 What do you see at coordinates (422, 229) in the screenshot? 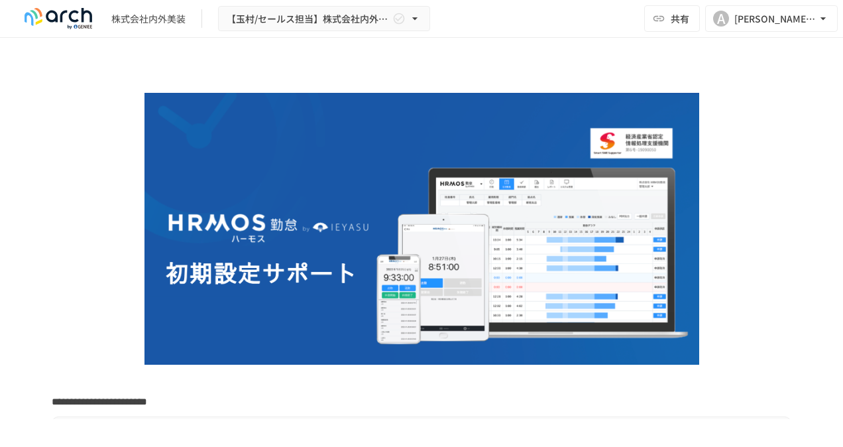
I see `img: GdztLVQAPnGLORo409ZpmnRQckwtTrMz8aHIKJZF2AQ` at bounding box center [422, 229].